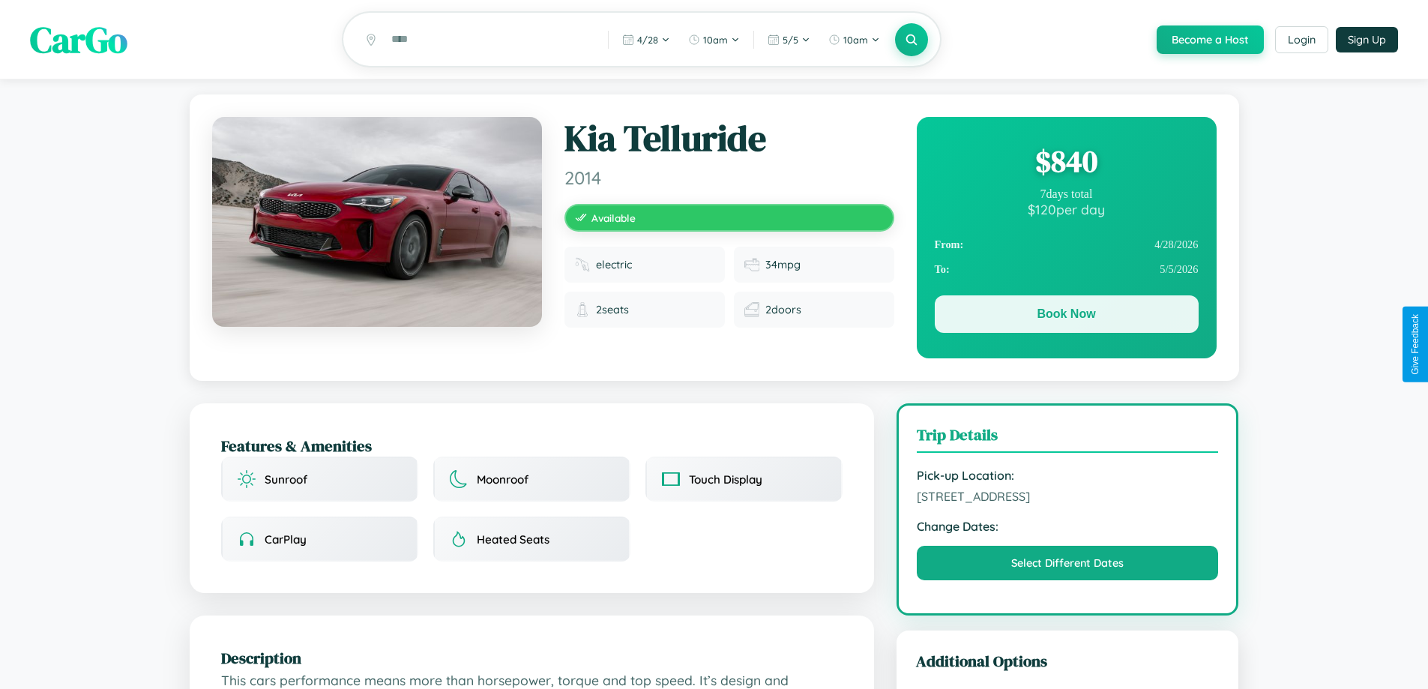  Describe the element at coordinates (1067, 269) in the screenshot. I see `div: 5 / 5 / 2026` at that location.